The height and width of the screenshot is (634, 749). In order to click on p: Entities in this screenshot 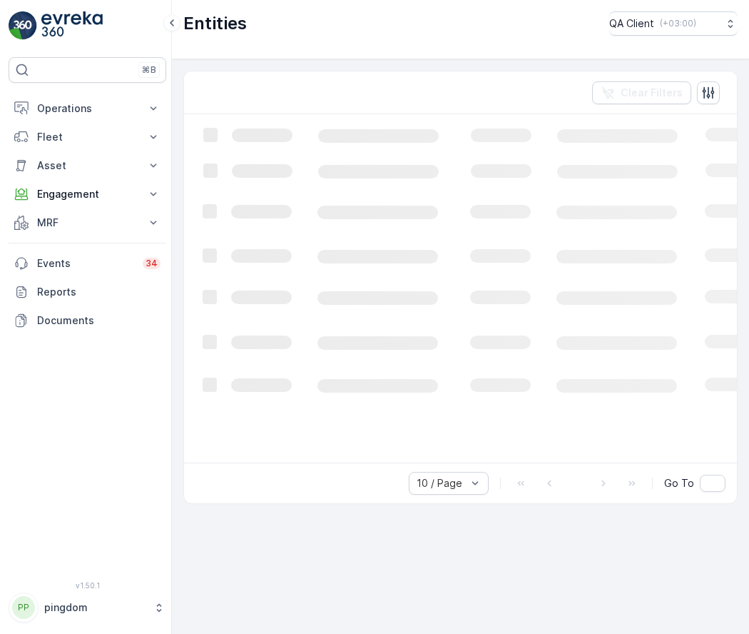, I will do `click(215, 24)`.